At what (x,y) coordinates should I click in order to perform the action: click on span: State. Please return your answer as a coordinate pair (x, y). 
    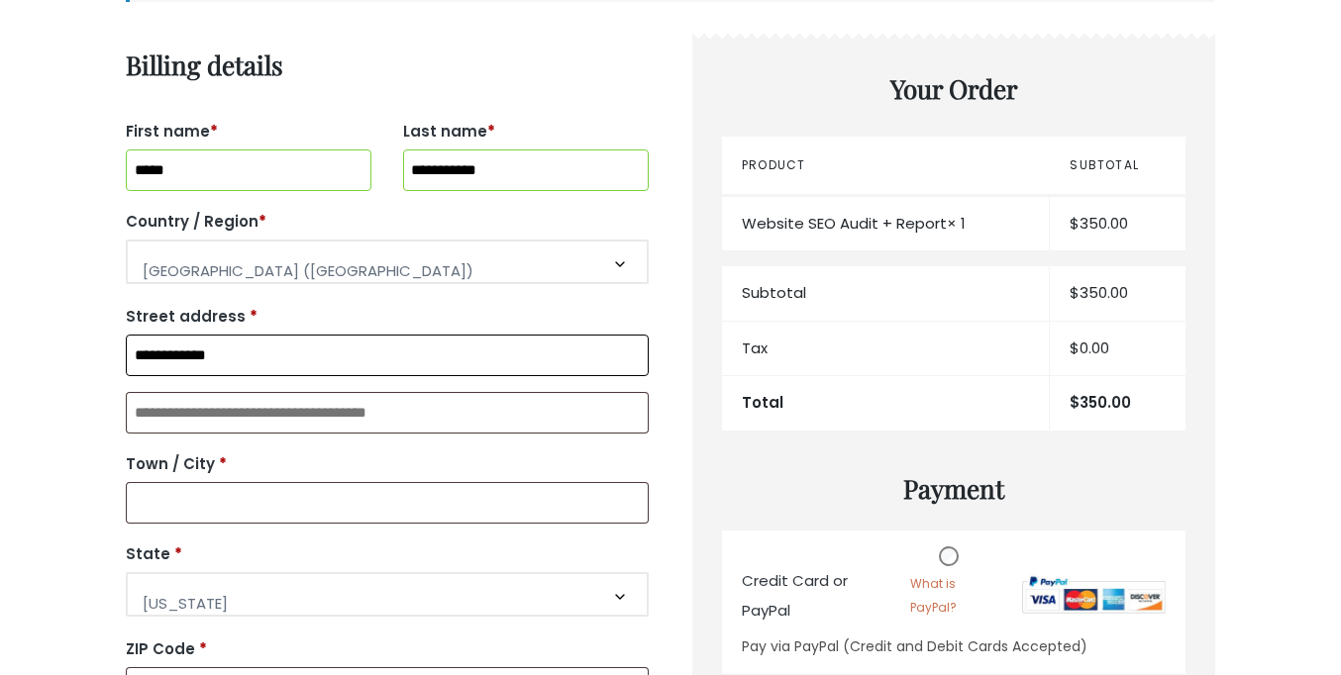
    Looking at the image, I should click on (387, 594).